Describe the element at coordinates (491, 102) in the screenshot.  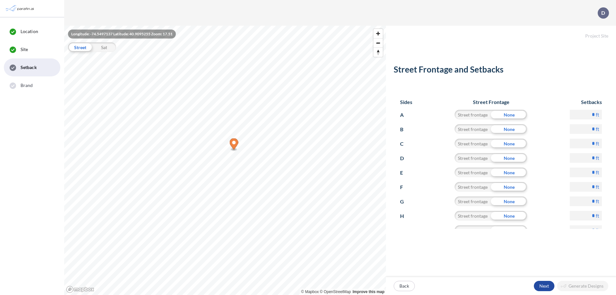
I see `h6: Street Frontage` at that location.